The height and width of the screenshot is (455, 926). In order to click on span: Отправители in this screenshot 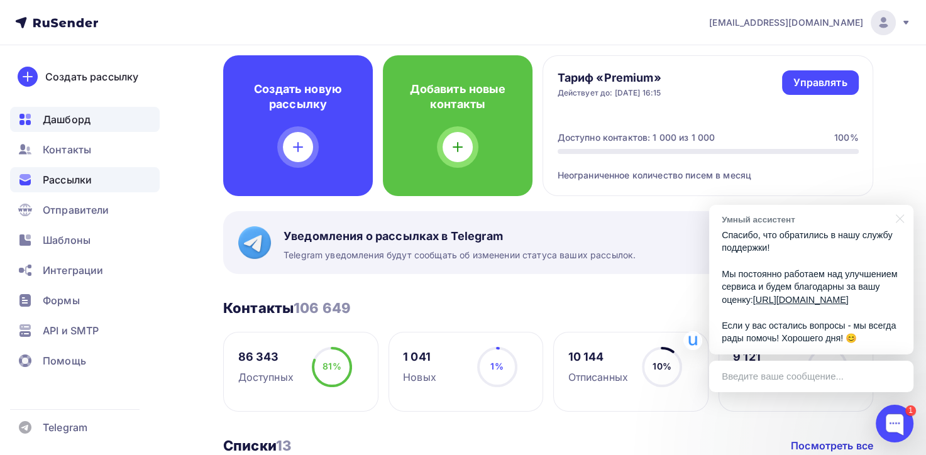, I will do `click(76, 210)`.